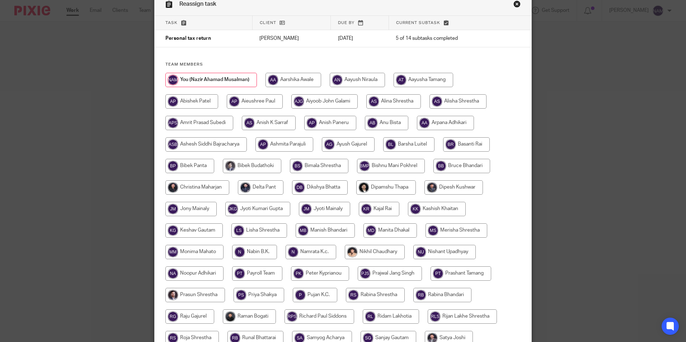  Describe the element at coordinates (346, 23) in the screenshot. I see `span: Due by` at that location.